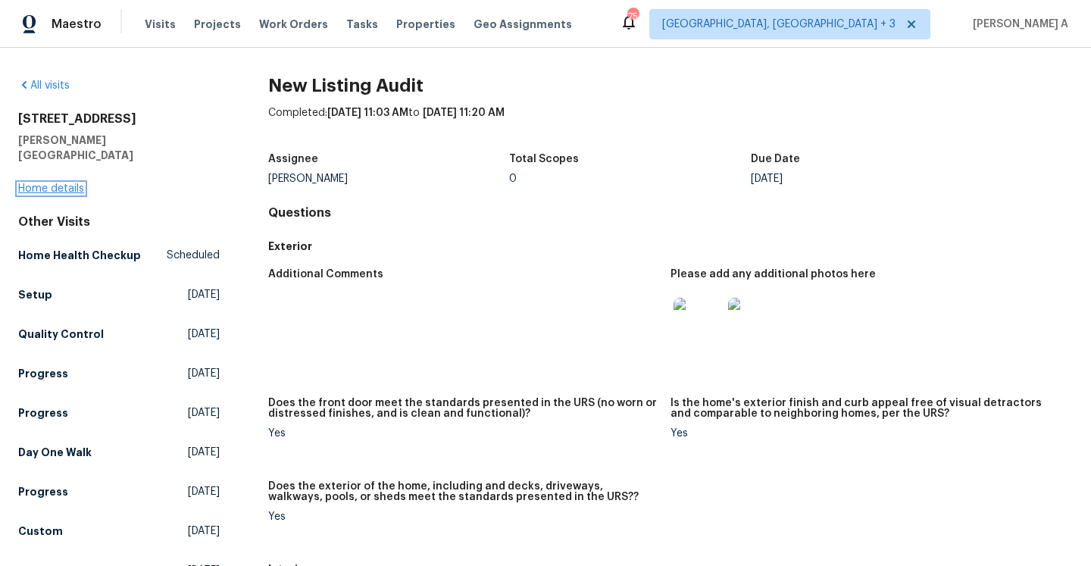 The width and height of the screenshot is (1091, 566). What do you see at coordinates (773, 274) in the screenshot?
I see `h5: Please add any additional photos here` at bounding box center [773, 274].